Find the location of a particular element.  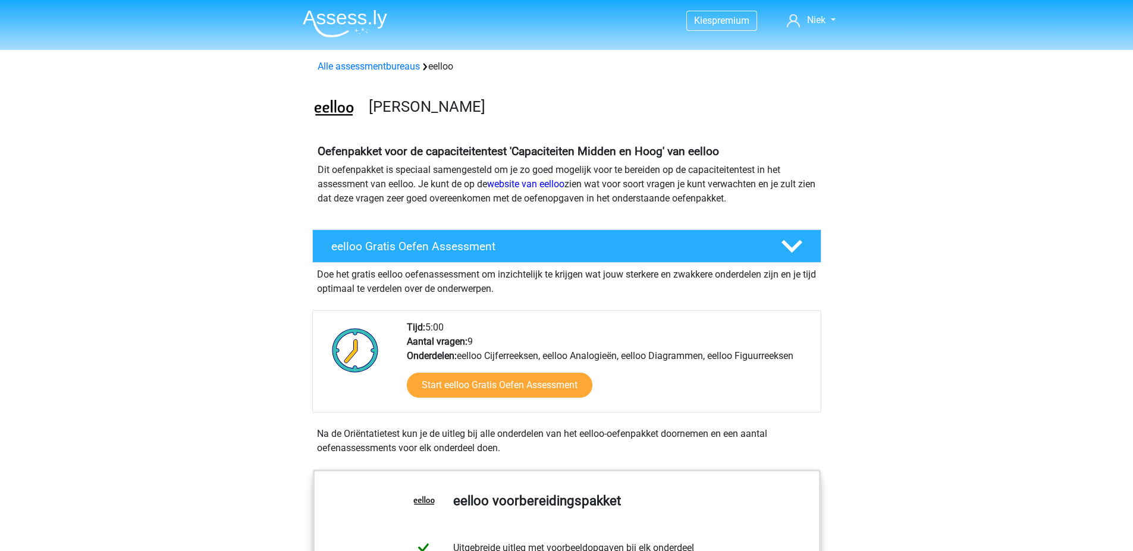

b: Onderdelen: is located at coordinates (432, 356).